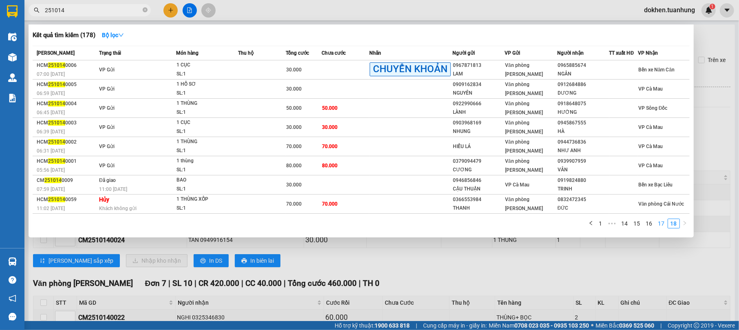 This screenshot has height=330, width=739. What do you see at coordinates (207, 104) in the screenshot?
I see `div: 1 THÙNG` at bounding box center [207, 104].